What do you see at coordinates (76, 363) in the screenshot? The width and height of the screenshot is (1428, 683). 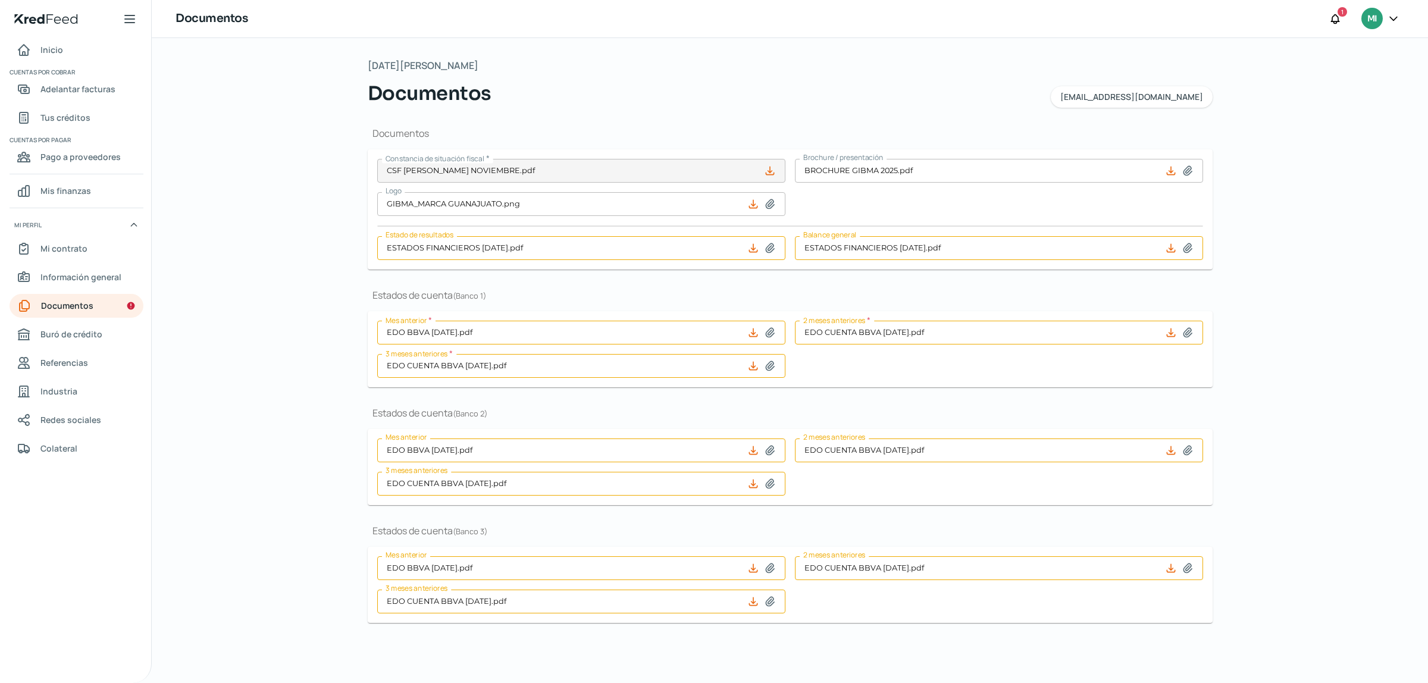 I see `a: Referencias` at bounding box center [76, 363].